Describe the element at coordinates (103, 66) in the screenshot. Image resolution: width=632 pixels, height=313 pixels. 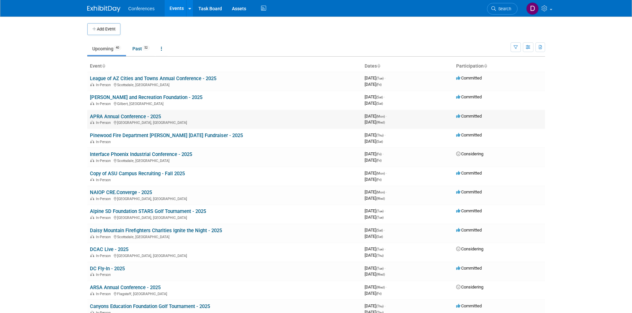
I see `a: Sort by Event Name` at that location.